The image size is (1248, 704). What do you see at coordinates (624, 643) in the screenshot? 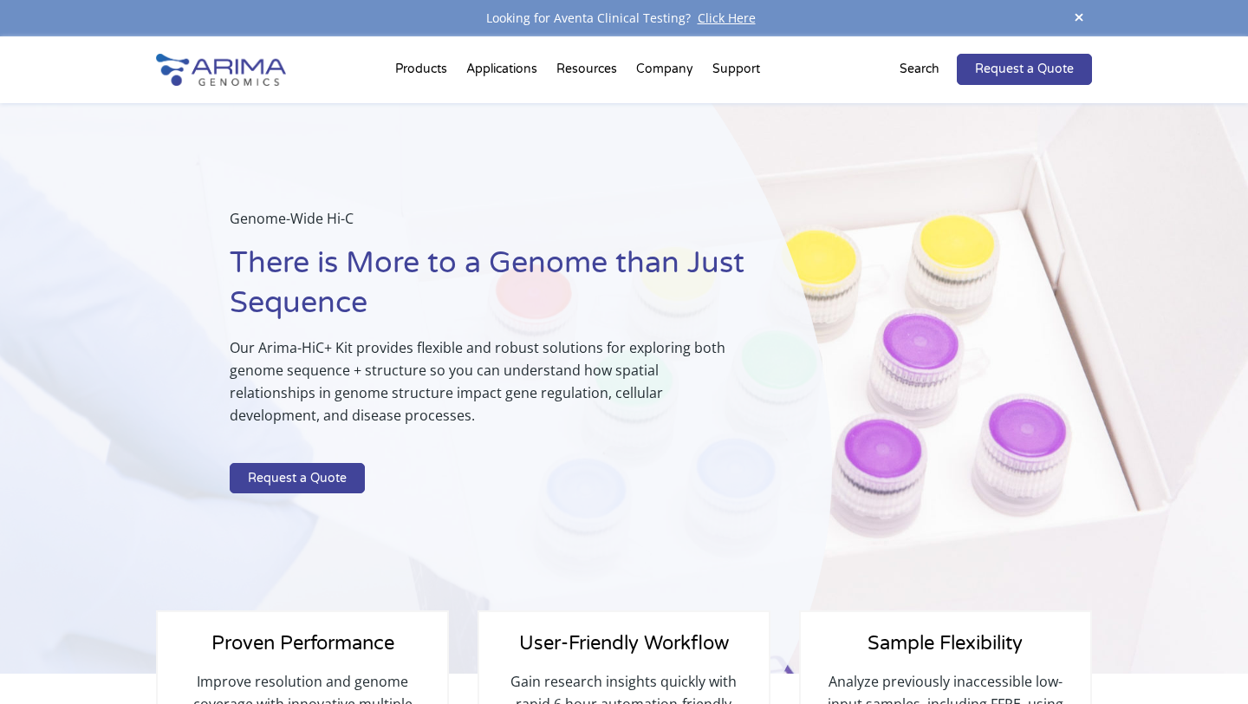
I see `span: User-Friendly Workflow` at bounding box center [624, 643].